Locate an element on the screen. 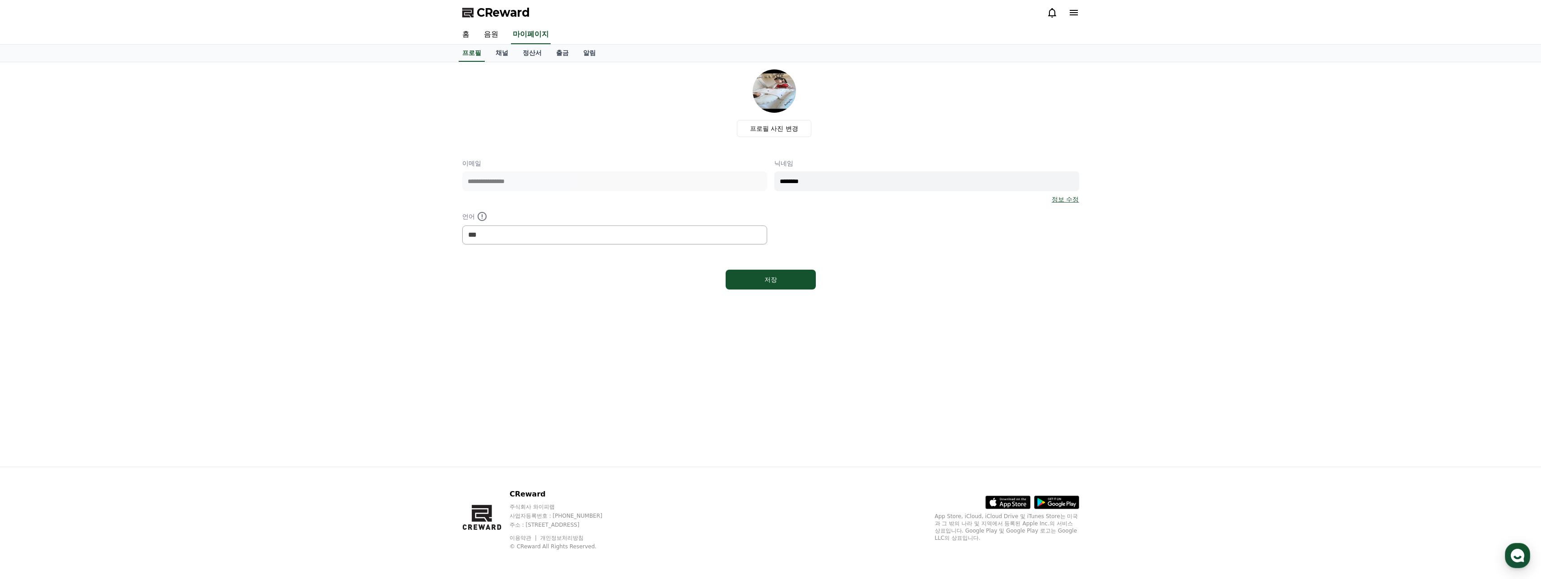 Image resolution: width=1541 pixels, height=579 pixels. a: 출금 is located at coordinates (562, 53).